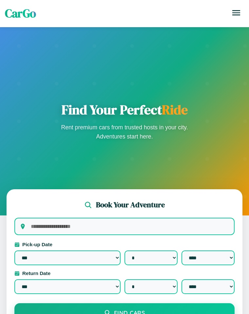 This screenshot has height=314, width=249. I want to click on span: Ride, so click(175, 110).